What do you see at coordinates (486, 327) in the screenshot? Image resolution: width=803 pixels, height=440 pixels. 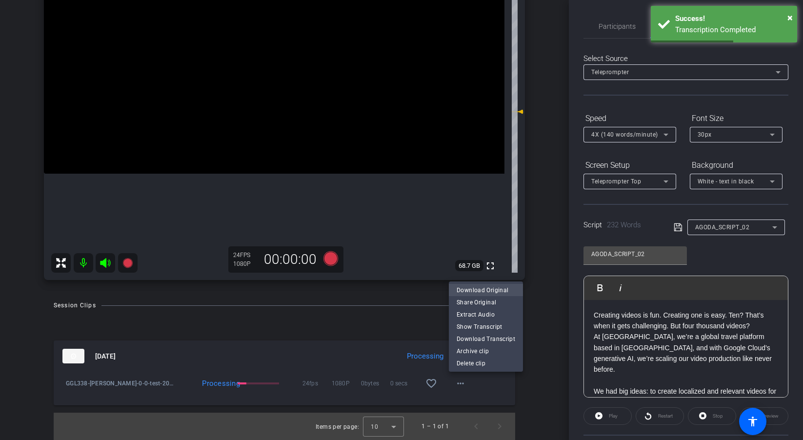 I see `span: Show Transcript` at bounding box center [486, 327].